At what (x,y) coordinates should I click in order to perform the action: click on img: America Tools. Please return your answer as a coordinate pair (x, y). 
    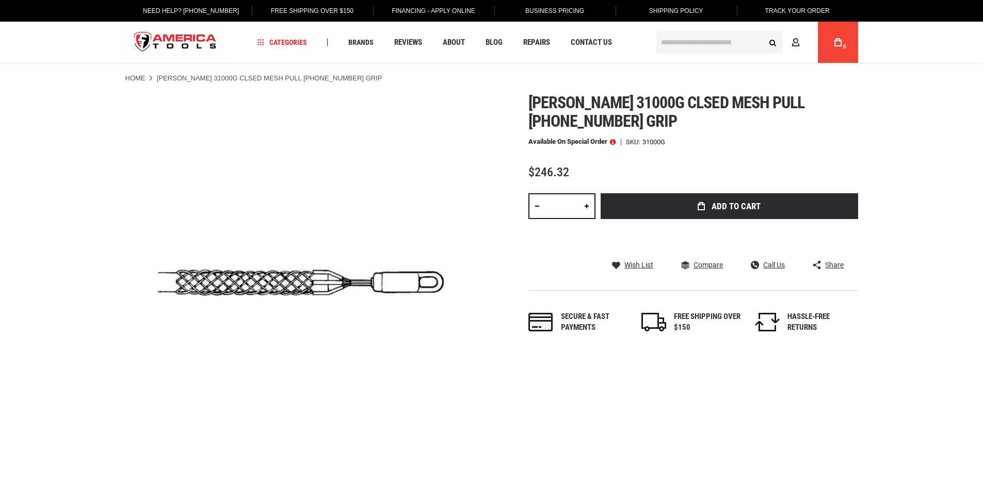
    Looking at the image, I should click on (175, 42).